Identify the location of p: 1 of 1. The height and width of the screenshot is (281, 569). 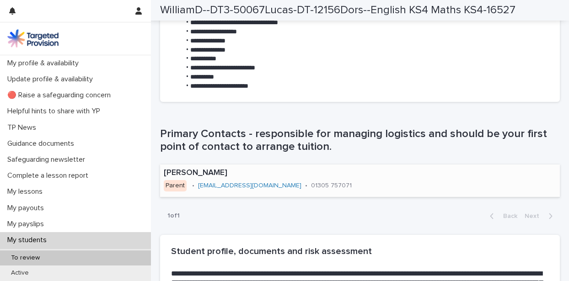
(173, 216).